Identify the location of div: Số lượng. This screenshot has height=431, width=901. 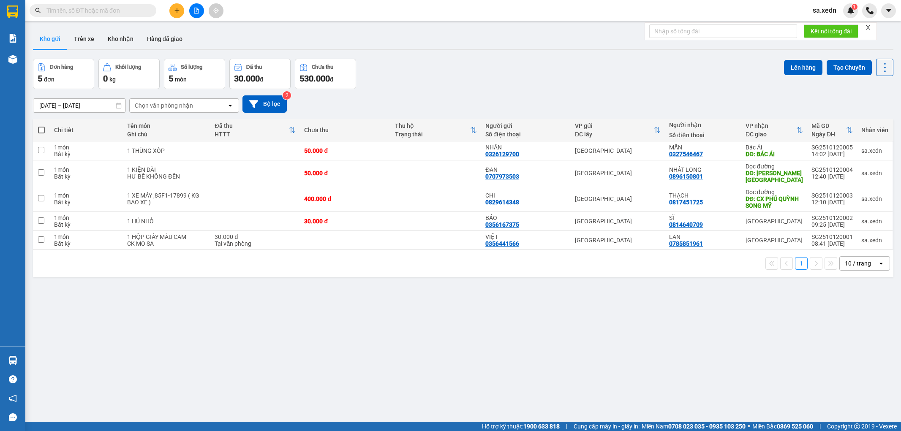
(191, 67).